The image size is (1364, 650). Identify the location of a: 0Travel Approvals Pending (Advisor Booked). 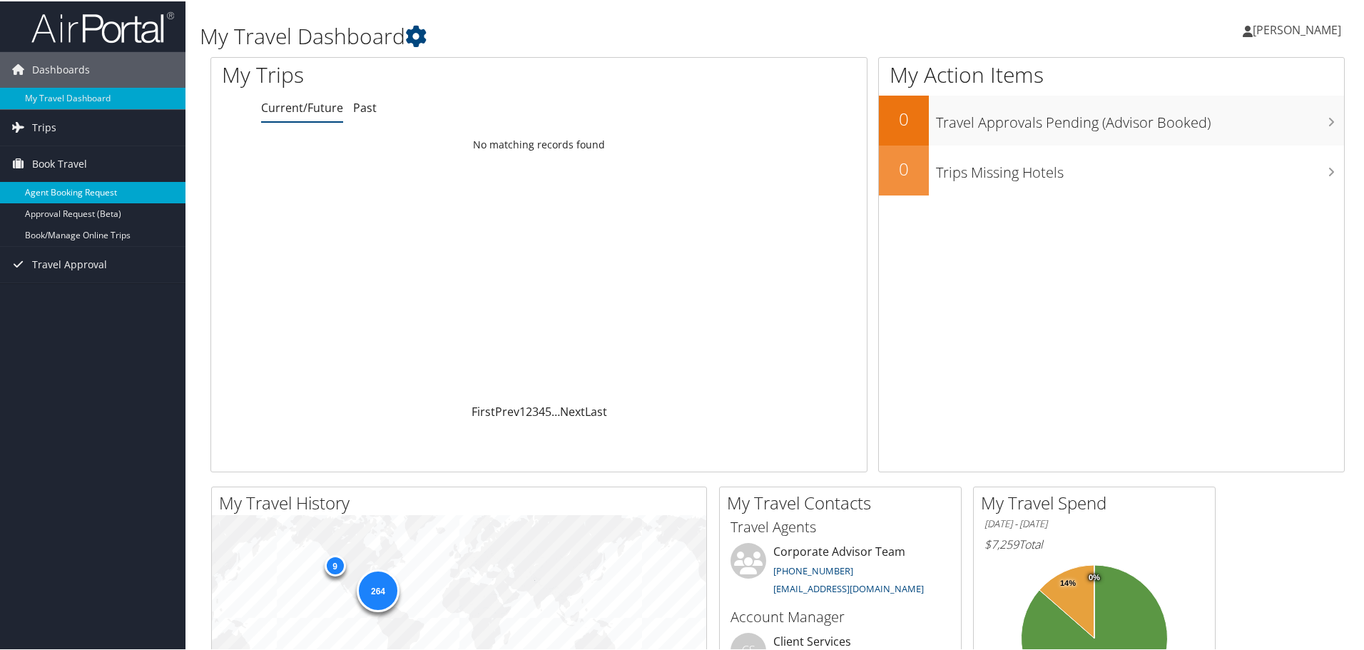
(1112, 119).